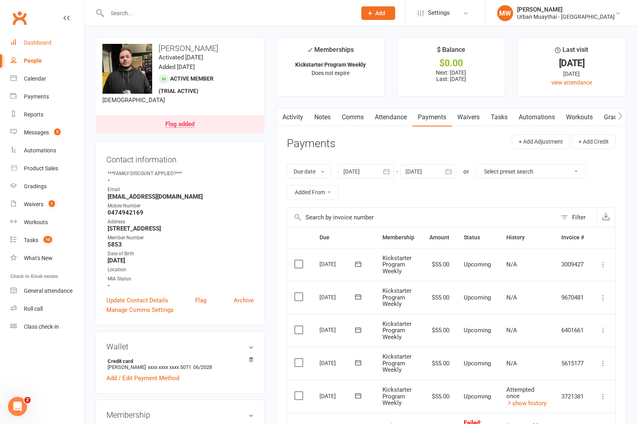  What do you see at coordinates (137, 300) in the screenshot?
I see `a: Update Contact Details` at bounding box center [137, 300].